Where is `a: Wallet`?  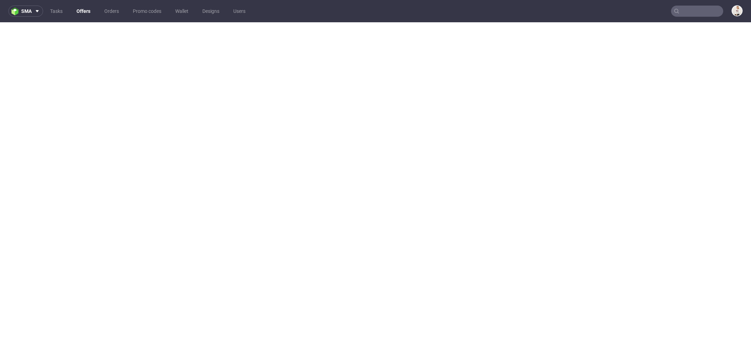 a: Wallet is located at coordinates (182, 11).